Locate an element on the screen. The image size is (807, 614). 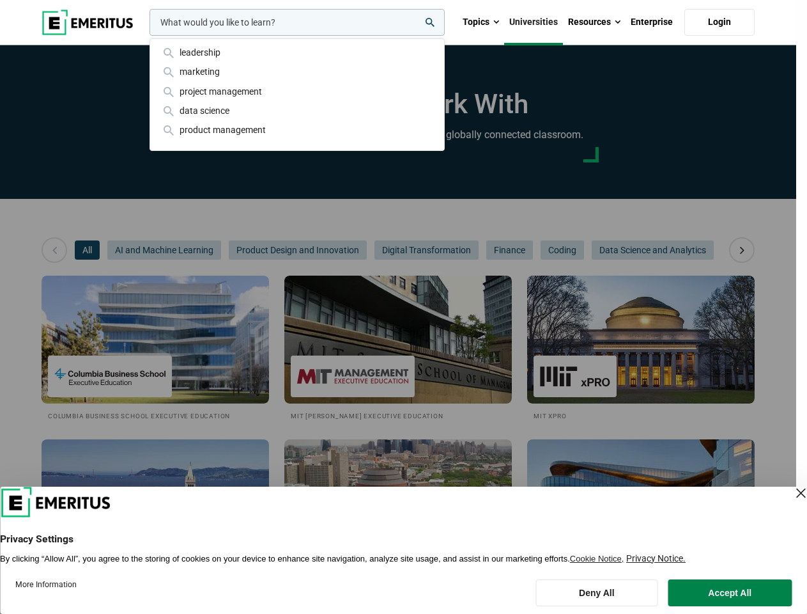
div: marketing is located at coordinates (297, 72).